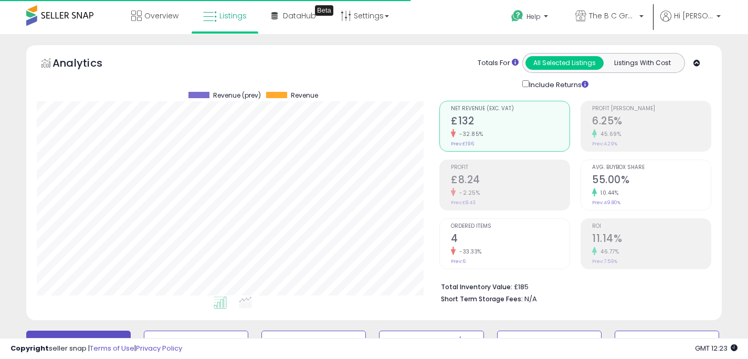  I want to click on small: 46.77%, so click(608, 251).